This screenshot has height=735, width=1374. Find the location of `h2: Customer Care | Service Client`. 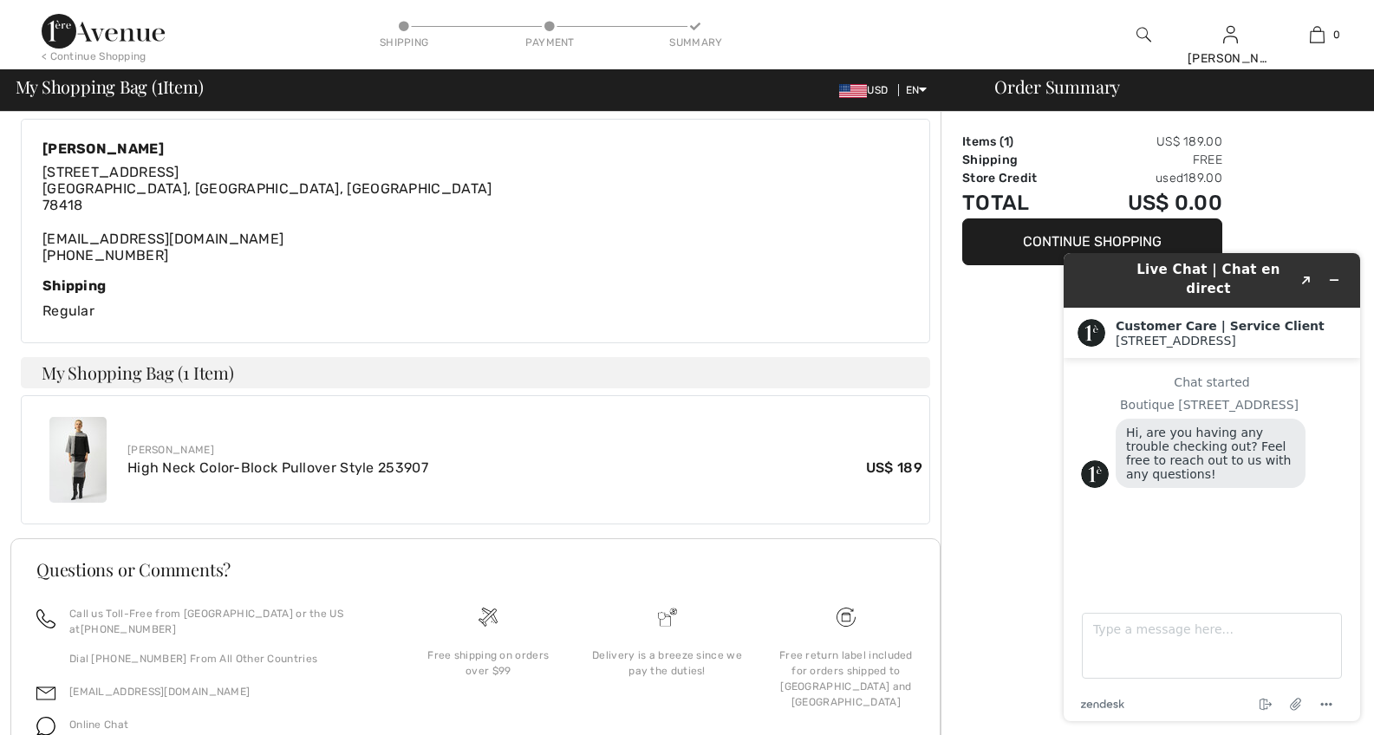

h2: Customer Care | Service Client is located at coordinates (181, 87).